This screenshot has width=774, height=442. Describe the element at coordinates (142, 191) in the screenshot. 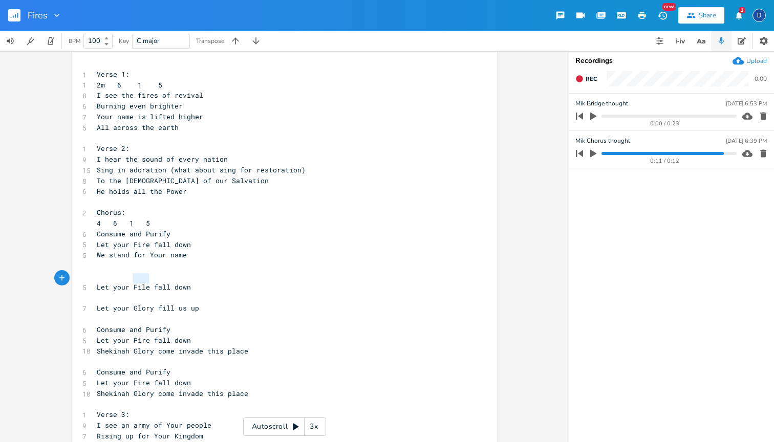

I see `span: He holds all the Power` at that location.